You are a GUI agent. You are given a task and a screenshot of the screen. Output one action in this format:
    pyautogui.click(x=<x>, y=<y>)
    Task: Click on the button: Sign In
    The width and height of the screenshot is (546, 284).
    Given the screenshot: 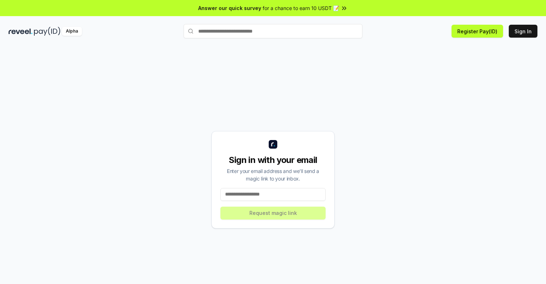 What is the action you would take?
    pyautogui.click(x=523, y=31)
    